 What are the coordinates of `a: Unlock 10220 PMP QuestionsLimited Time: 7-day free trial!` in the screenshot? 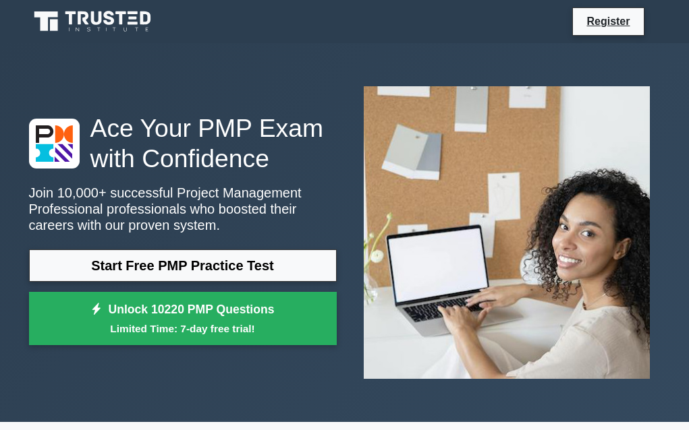 It's located at (183, 319).